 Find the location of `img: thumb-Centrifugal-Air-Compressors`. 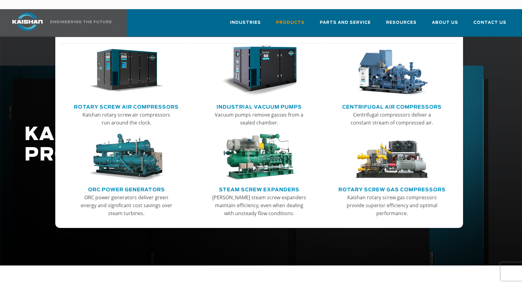

img: thumb-Centrifugal-Air-Compressors is located at coordinates (392, 71).